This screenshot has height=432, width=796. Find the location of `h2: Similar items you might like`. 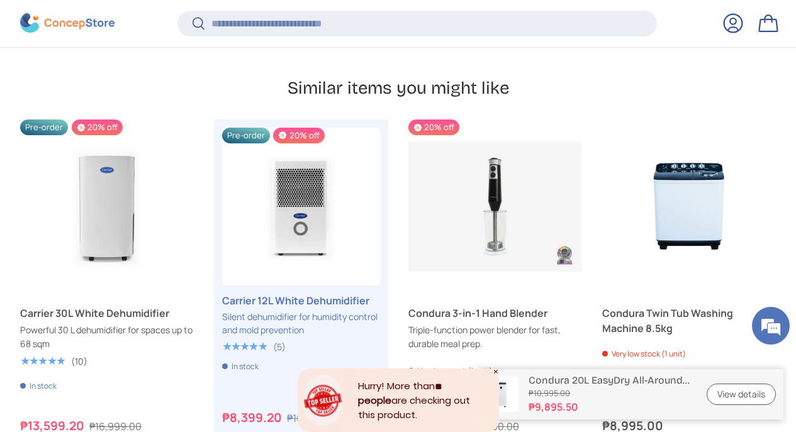

h2: Similar items you might like is located at coordinates (398, 88).